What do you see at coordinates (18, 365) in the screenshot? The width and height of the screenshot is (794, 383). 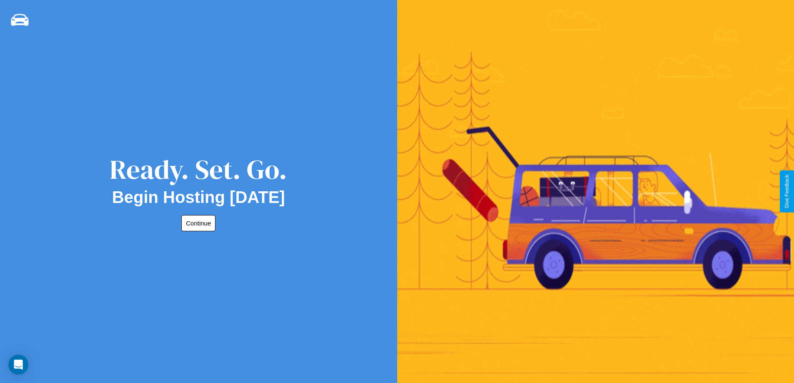 I see `div: Open Intercom Messenger` at bounding box center [18, 365].